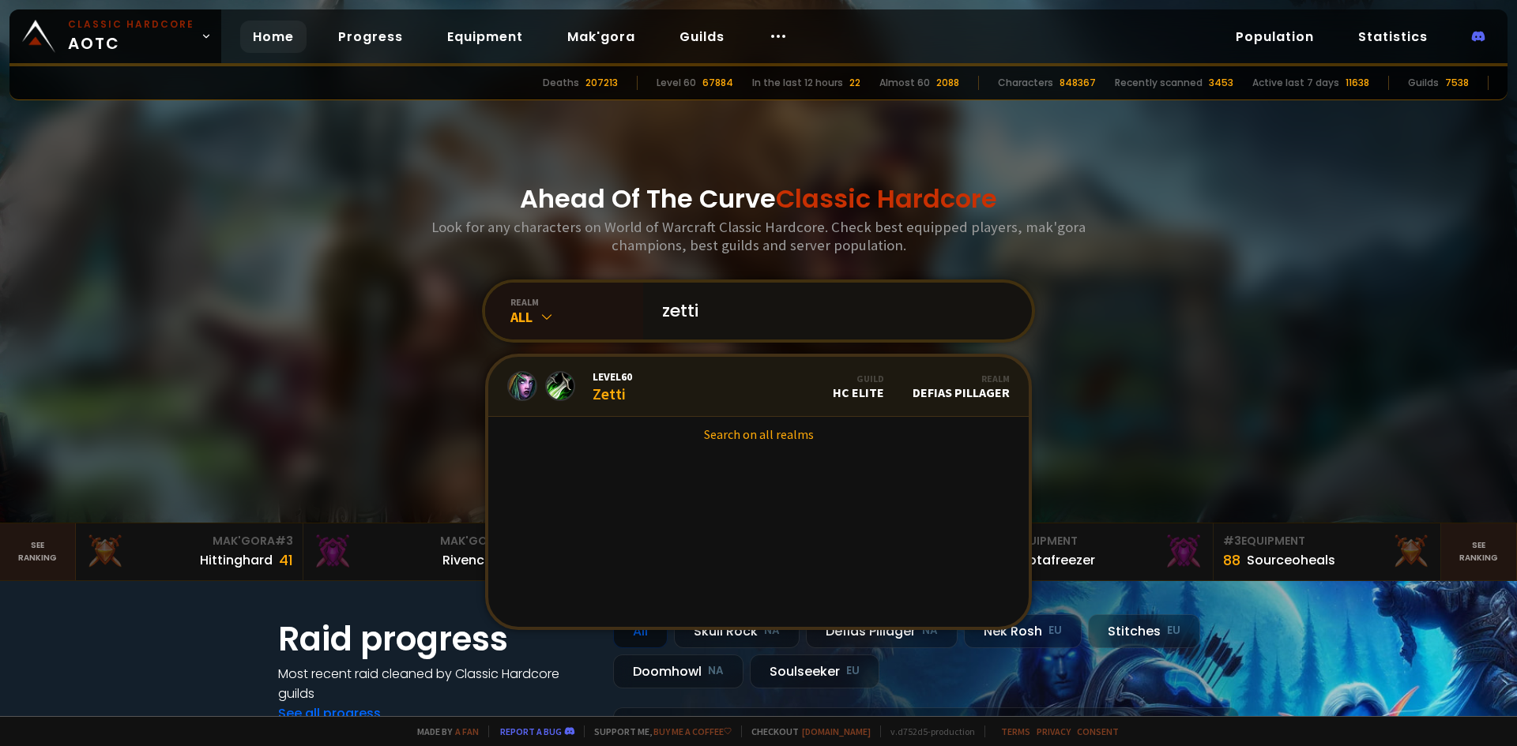 This screenshot has width=1517, height=746. I want to click on div: Doomhowl, so click(678, 671).